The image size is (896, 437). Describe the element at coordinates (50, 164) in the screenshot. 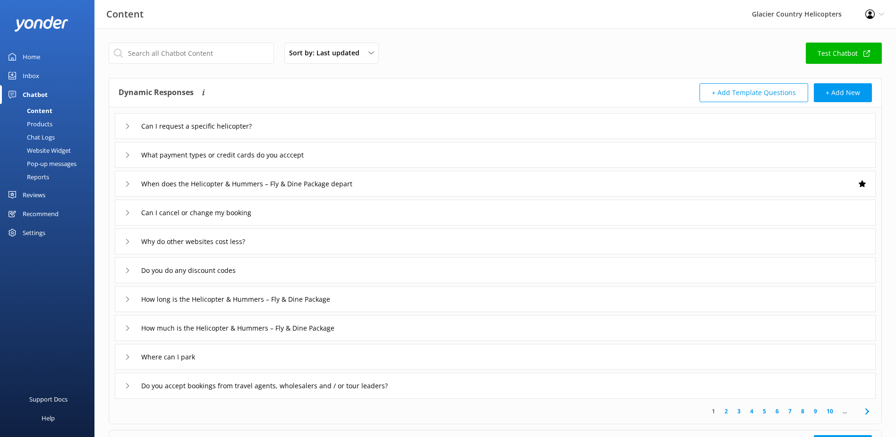

I see `a: Pop-up messages` at that location.